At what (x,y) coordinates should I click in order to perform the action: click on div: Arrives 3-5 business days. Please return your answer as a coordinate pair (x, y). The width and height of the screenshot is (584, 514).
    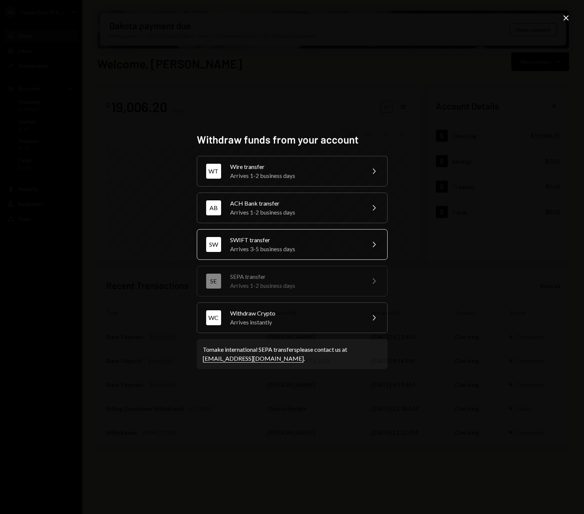
    Looking at the image, I should click on (295, 249).